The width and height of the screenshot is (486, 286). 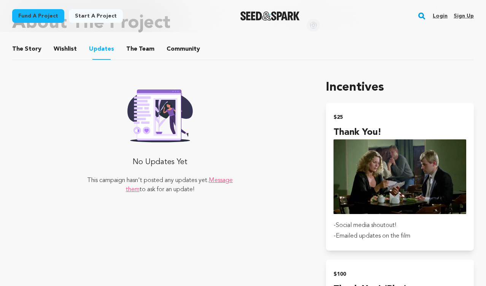 I want to click on span: Wishlist, so click(x=65, y=49).